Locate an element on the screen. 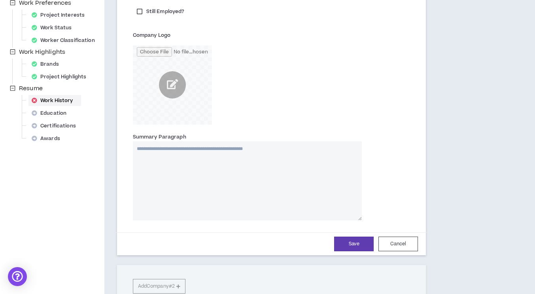 This screenshot has height=294, width=535. div: Project Interests is located at coordinates (60, 15).